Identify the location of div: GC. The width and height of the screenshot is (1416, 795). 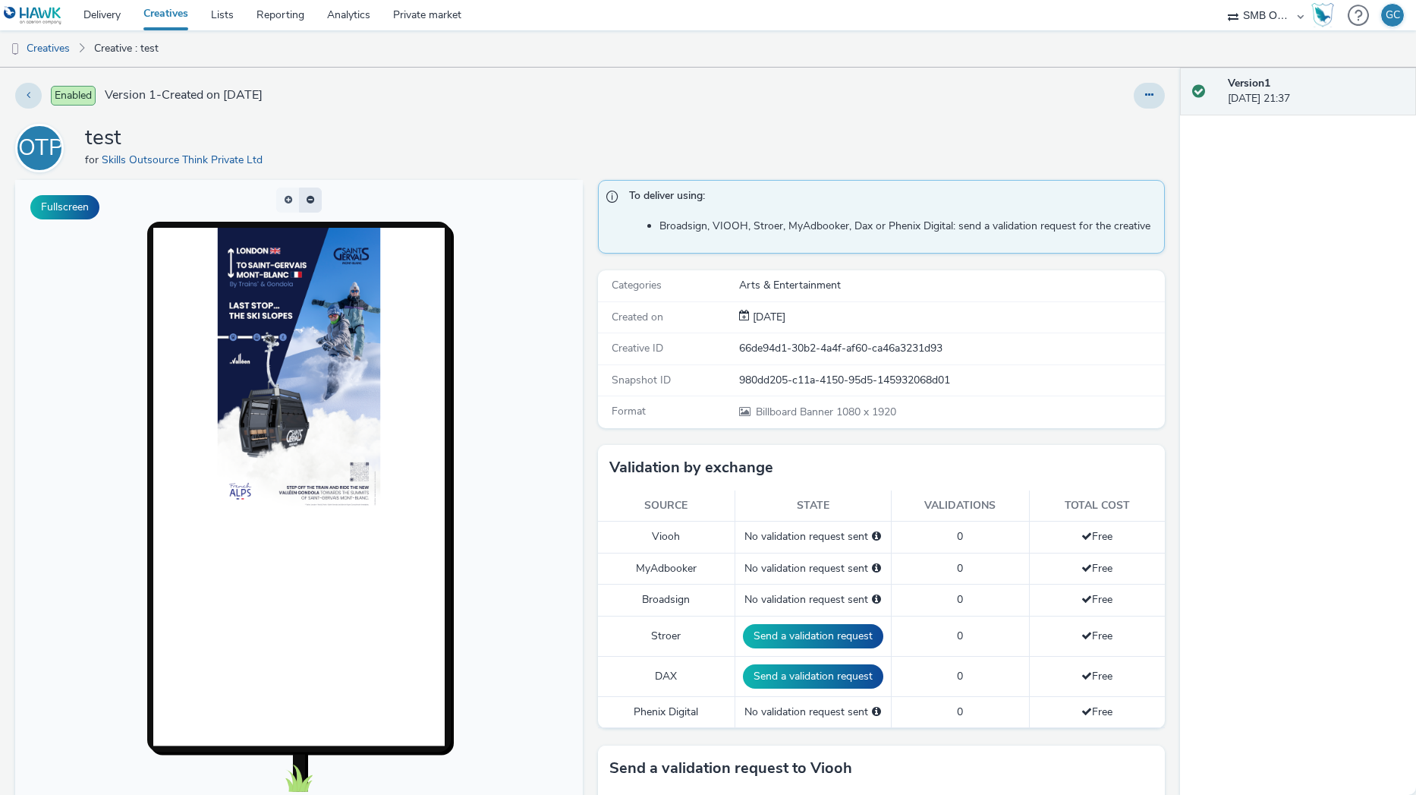
(1392, 15).